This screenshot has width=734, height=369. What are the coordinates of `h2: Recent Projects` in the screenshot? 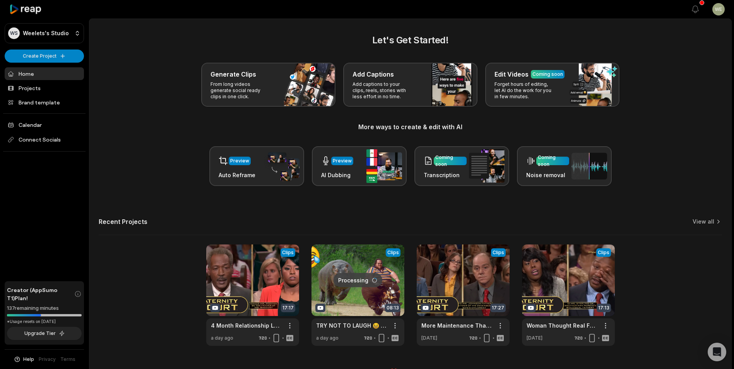 It's located at (123, 222).